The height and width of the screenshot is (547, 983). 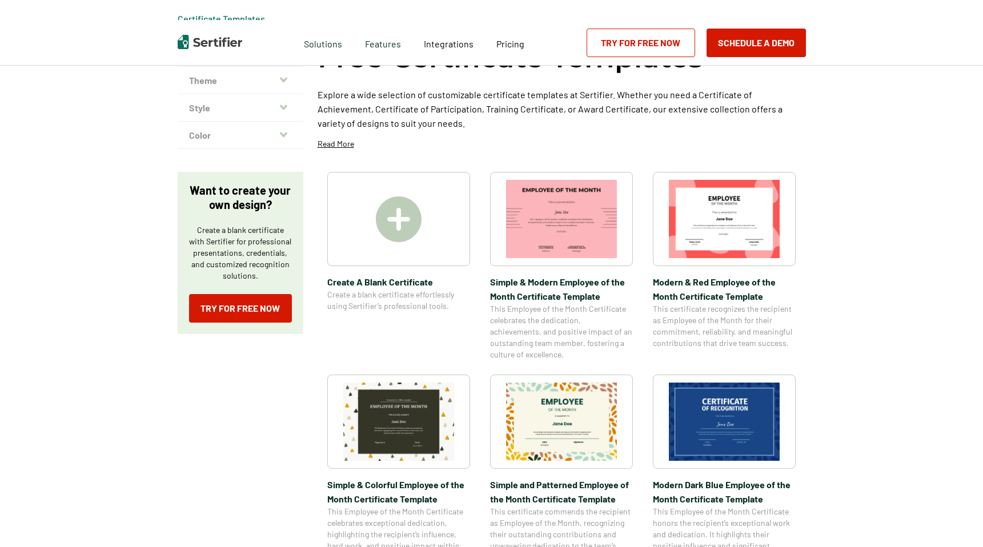 What do you see at coordinates (221, 19) in the screenshot?
I see `span: Certificate Templates` at bounding box center [221, 19].